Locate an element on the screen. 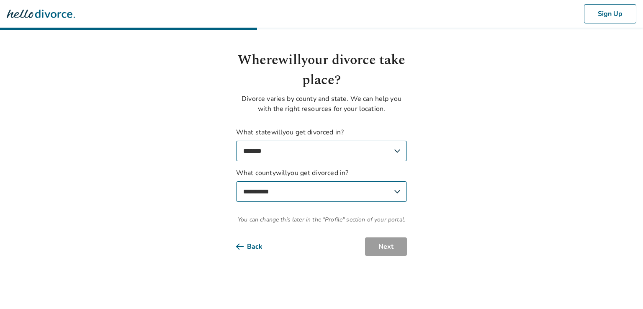 Image resolution: width=643 pixels, height=309 pixels. label: What state will you get divorced in? is located at coordinates (322, 144).